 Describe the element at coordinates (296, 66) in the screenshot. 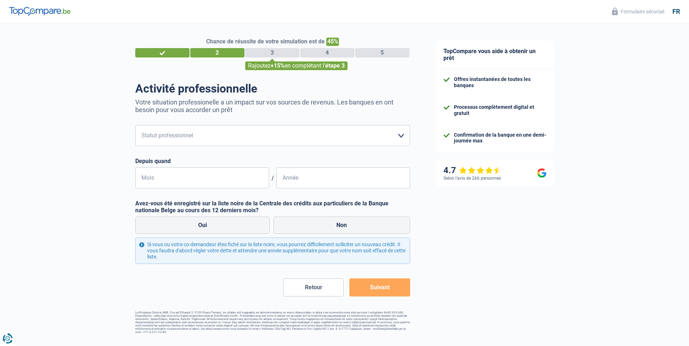

I see `div: Rajoutez en complétant l'` at that location.